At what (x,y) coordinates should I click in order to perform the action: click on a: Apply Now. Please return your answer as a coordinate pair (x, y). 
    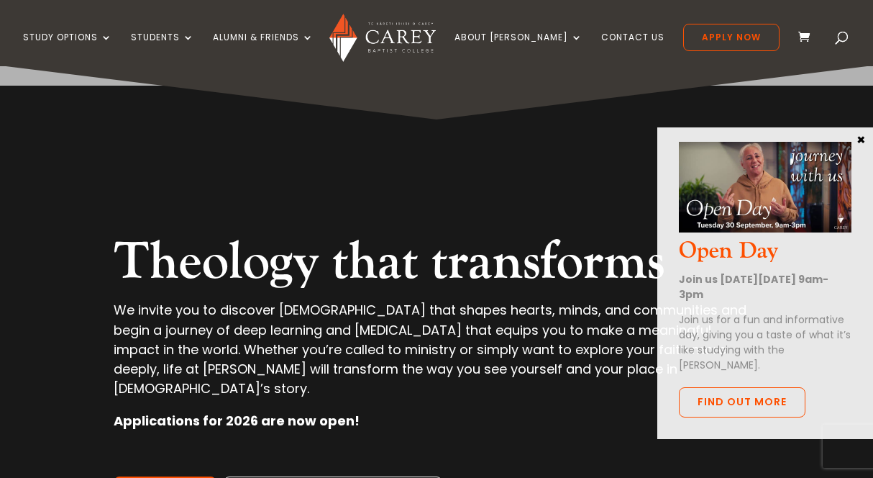
    Looking at the image, I should click on (732, 37).